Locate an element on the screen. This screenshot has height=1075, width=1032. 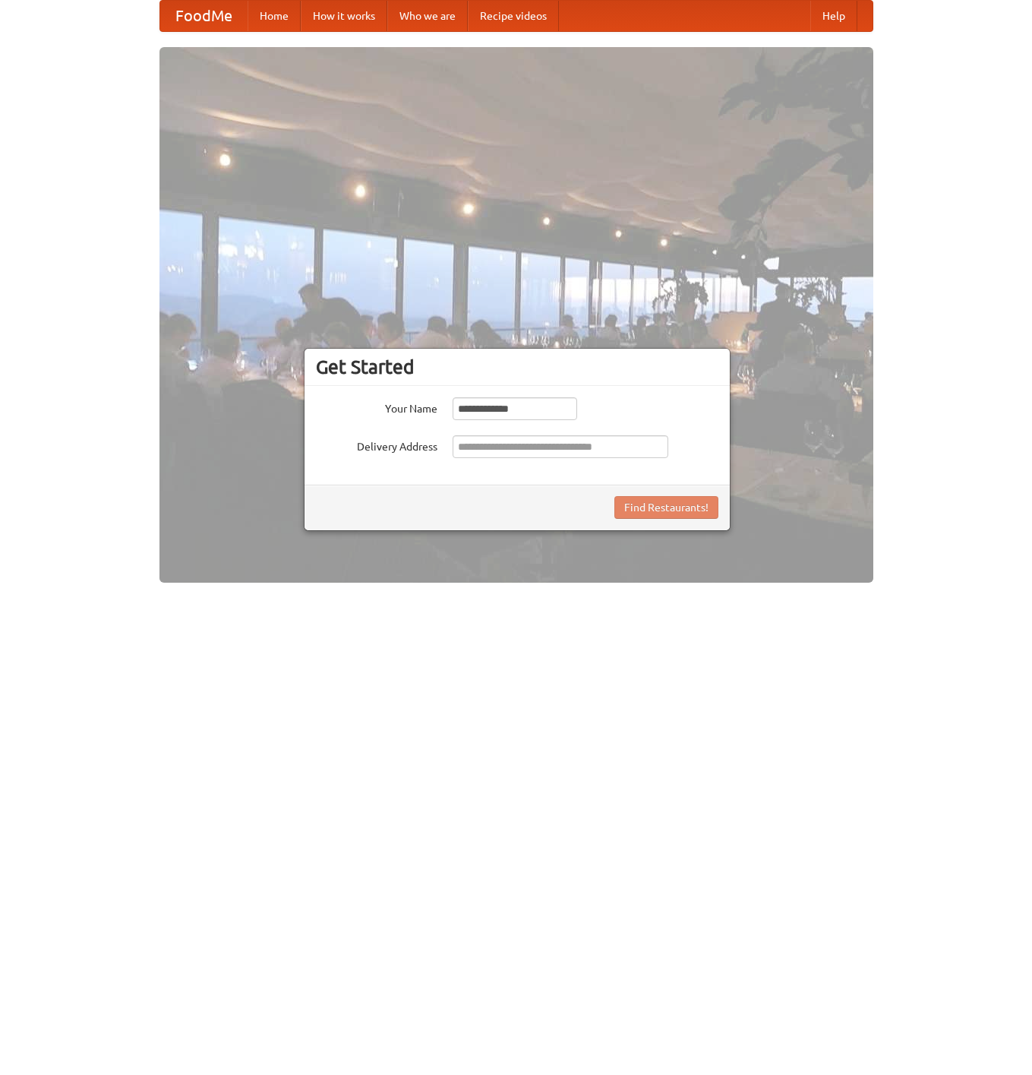
label: Your Name is located at coordinates (377, 406).